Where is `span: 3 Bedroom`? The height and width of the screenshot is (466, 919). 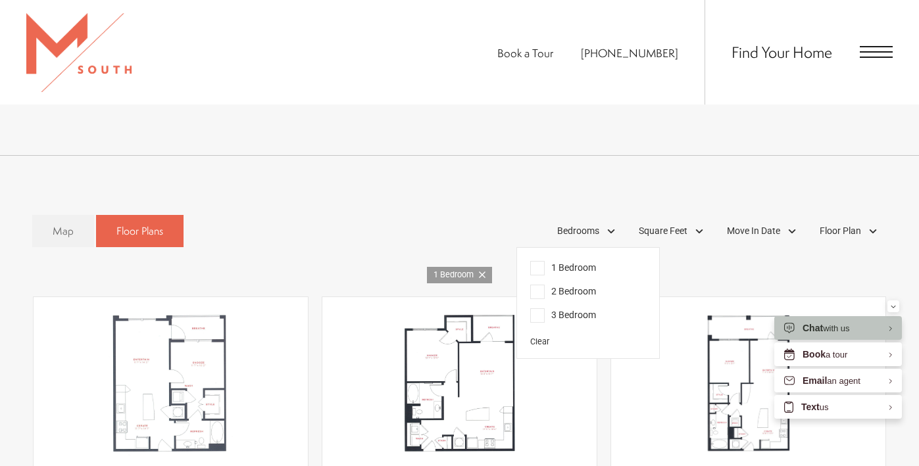 span: 3 Bedroom is located at coordinates (563, 316).